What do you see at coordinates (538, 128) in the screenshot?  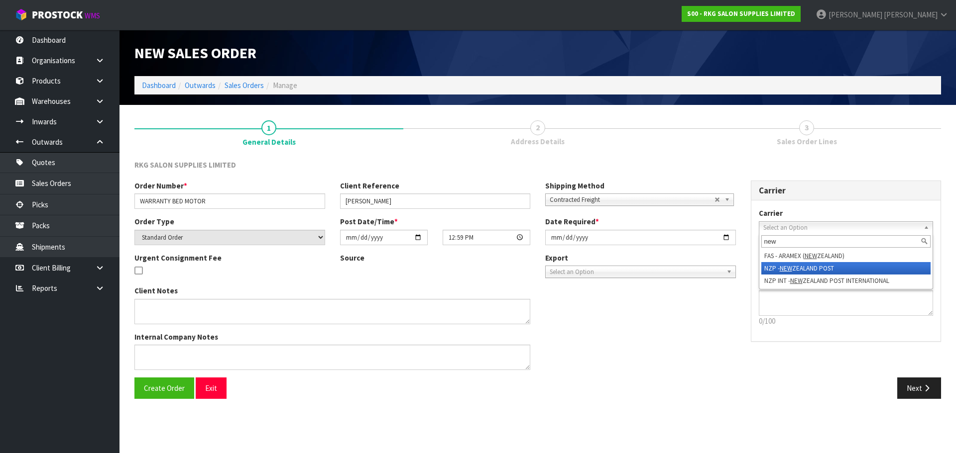 I see `span: 2` at bounding box center [538, 128].